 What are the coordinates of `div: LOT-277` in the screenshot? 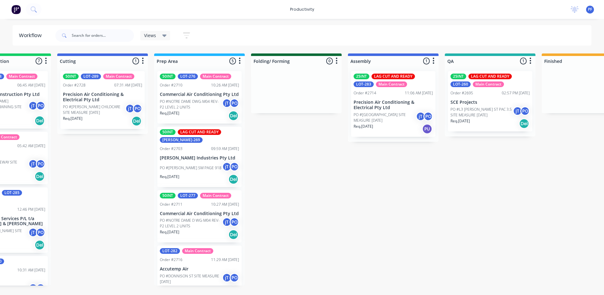 It's located at (188, 196).